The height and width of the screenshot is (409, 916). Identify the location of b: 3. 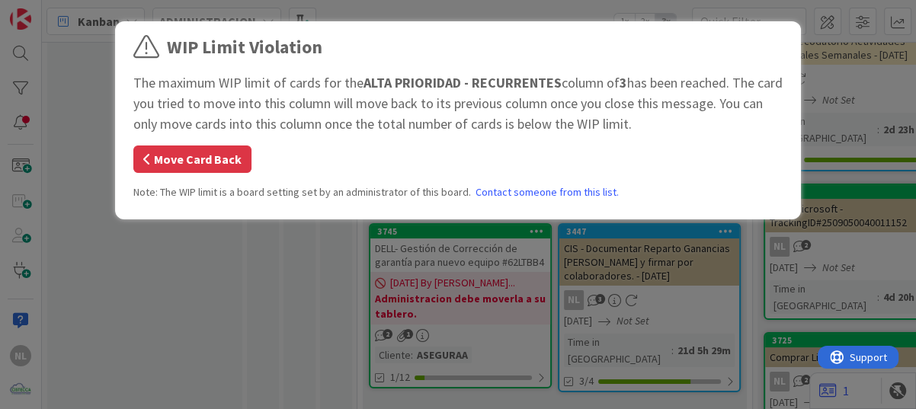
(623, 82).